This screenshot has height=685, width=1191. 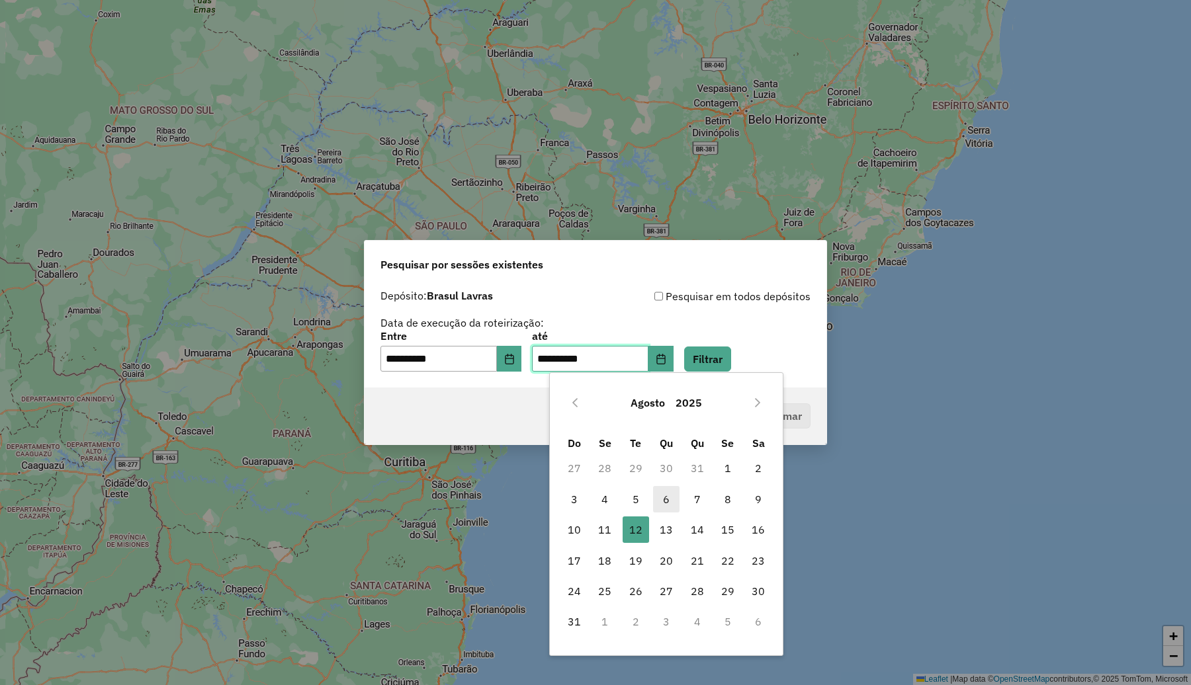 What do you see at coordinates (602, 336) in the screenshot?
I see `label: até` at bounding box center [602, 336].